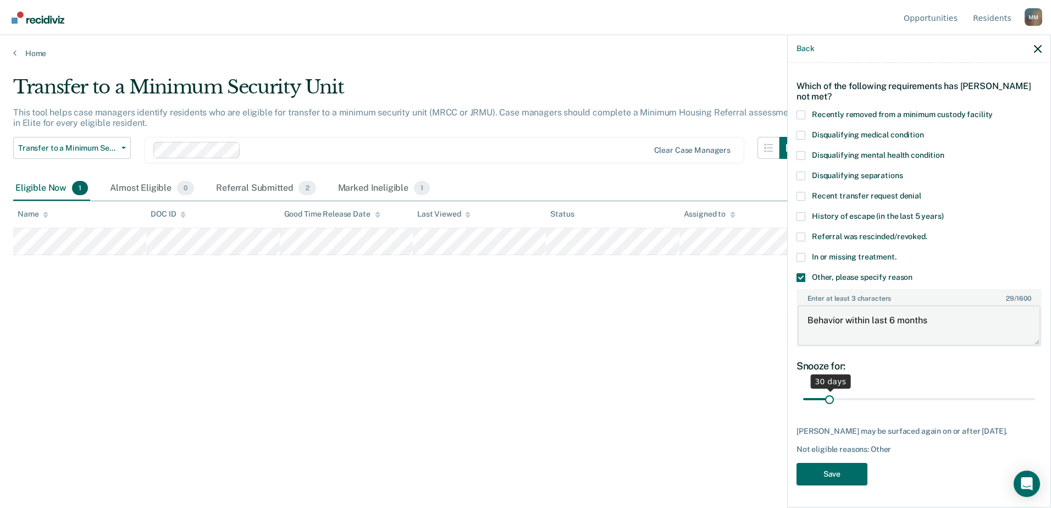  What do you see at coordinates (168, 214) in the screenshot?
I see `div: DOC ID` at bounding box center [168, 214].